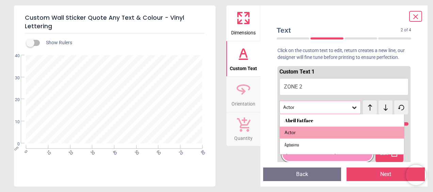 The width and height of the screenshot is (433, 192). Describe the element at coordinates (302, 174) in the screenshot. I see `button: Back` at that location.